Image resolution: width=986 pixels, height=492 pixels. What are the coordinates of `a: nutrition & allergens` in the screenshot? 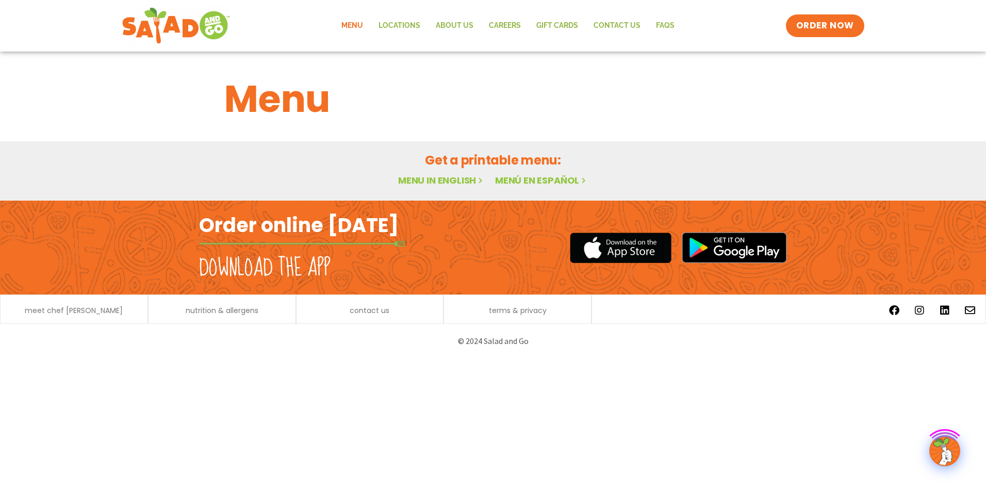 It's located at (222, 310).